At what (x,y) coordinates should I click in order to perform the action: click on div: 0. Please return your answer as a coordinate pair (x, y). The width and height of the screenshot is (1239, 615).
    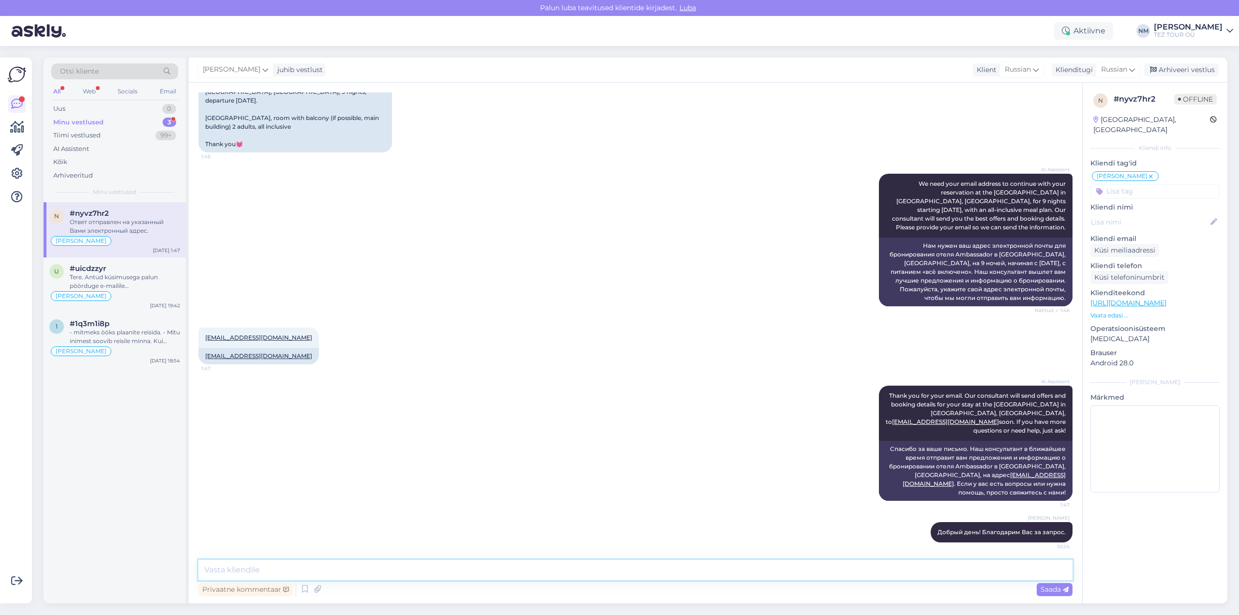
    Looking at the image, I should click on (169, 109).